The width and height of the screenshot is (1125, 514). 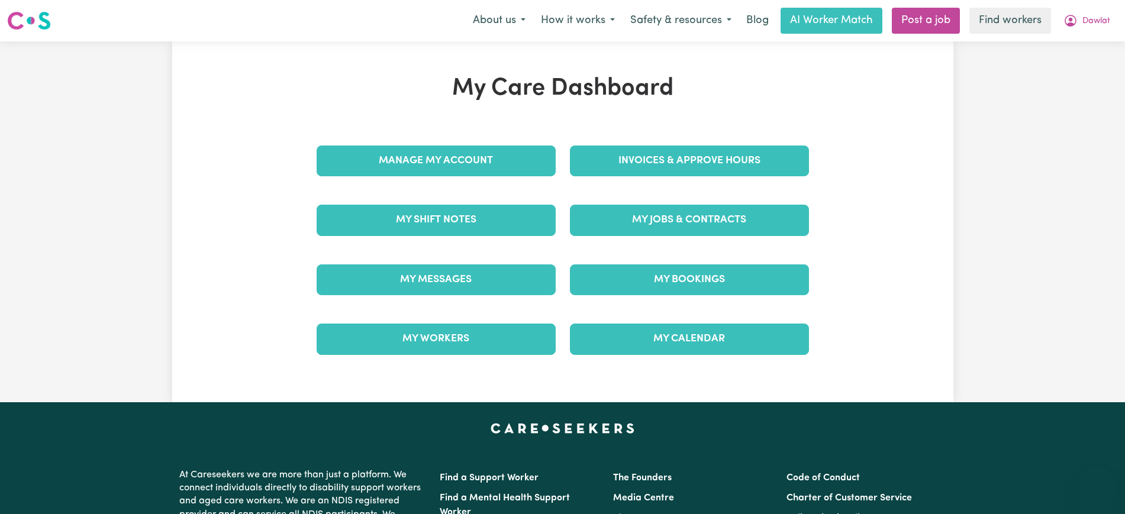 I want to click on a: My Shift Notes, so click(x=436, y=220).